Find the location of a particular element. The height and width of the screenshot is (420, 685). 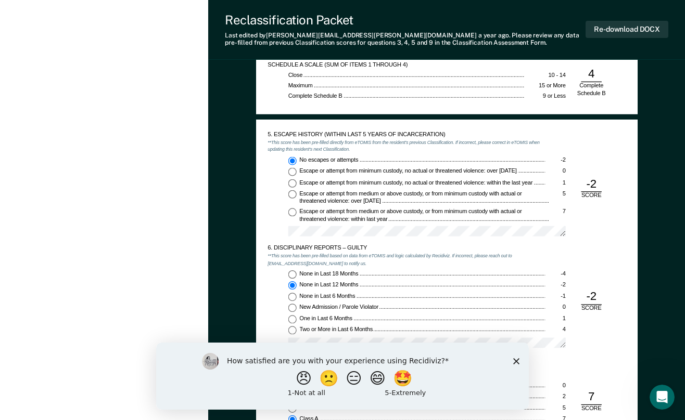

em: **This score has been pre-filled based on data from eTOMIS and logic calculated by Recidiviz. If ... is located at coordinates (389, 260).